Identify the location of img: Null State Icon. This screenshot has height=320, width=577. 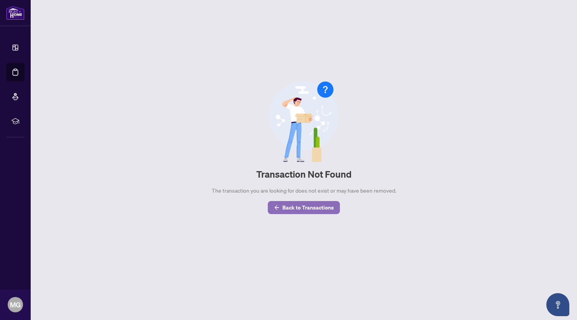
(304, 122).